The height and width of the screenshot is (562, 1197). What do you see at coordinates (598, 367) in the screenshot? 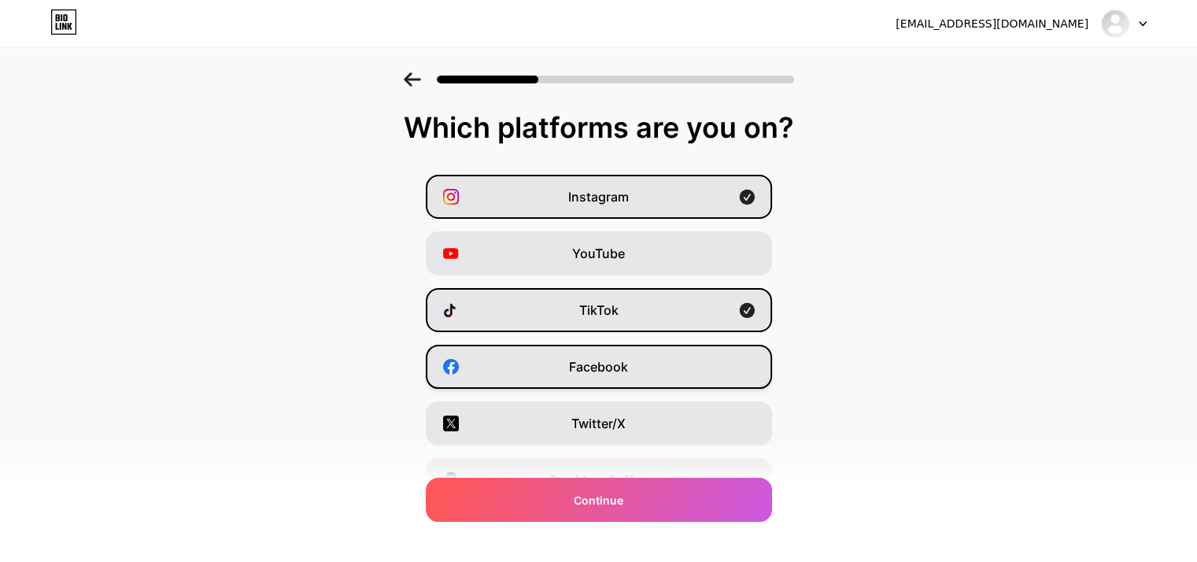
I see `span: Facebook` at bounding box center [598, 367].